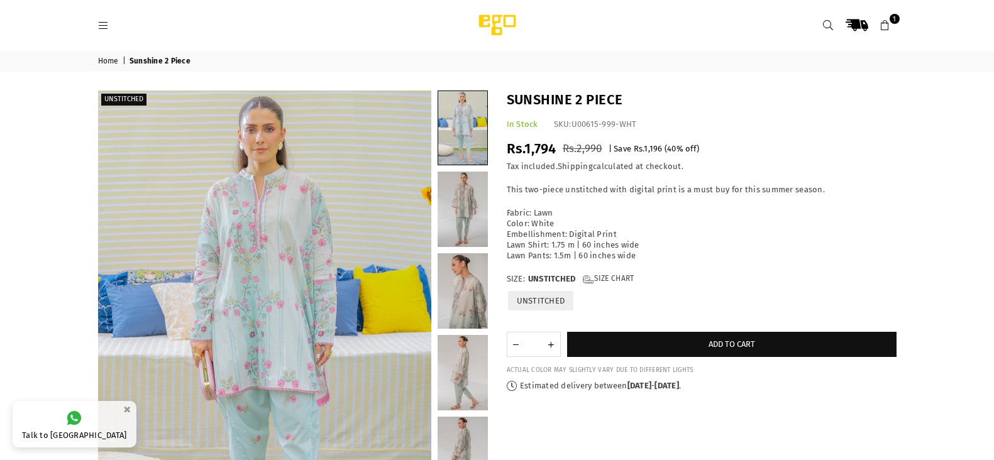  I want to click on a: Search, so click(828, 25).